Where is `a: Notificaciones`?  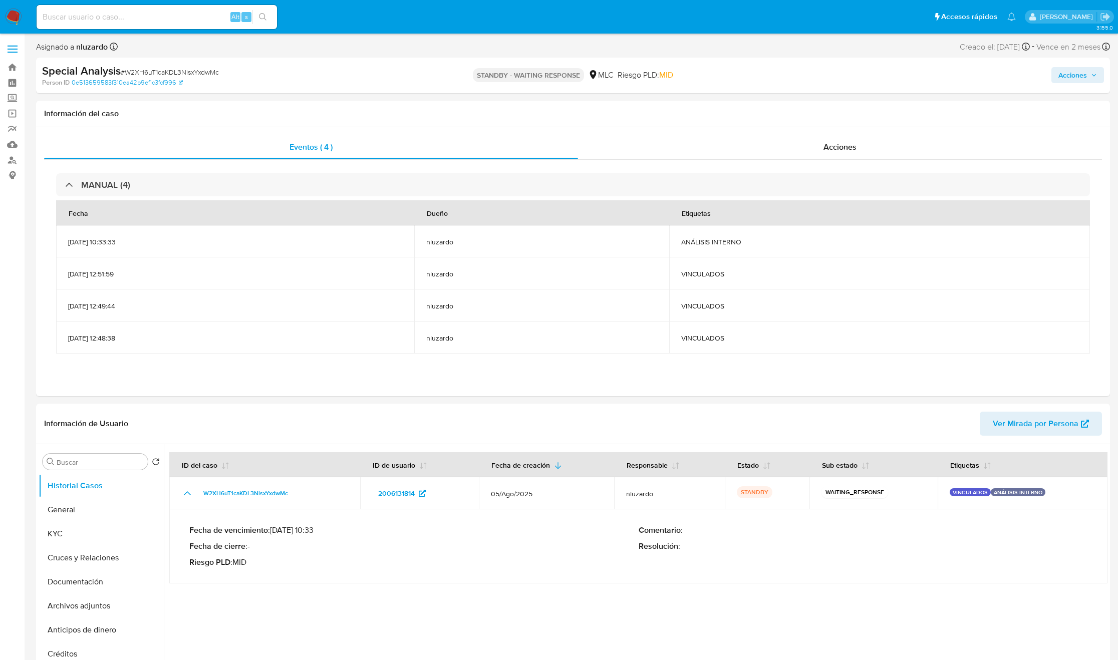
a: Notificaciones is located at coordinates (1011, 17).